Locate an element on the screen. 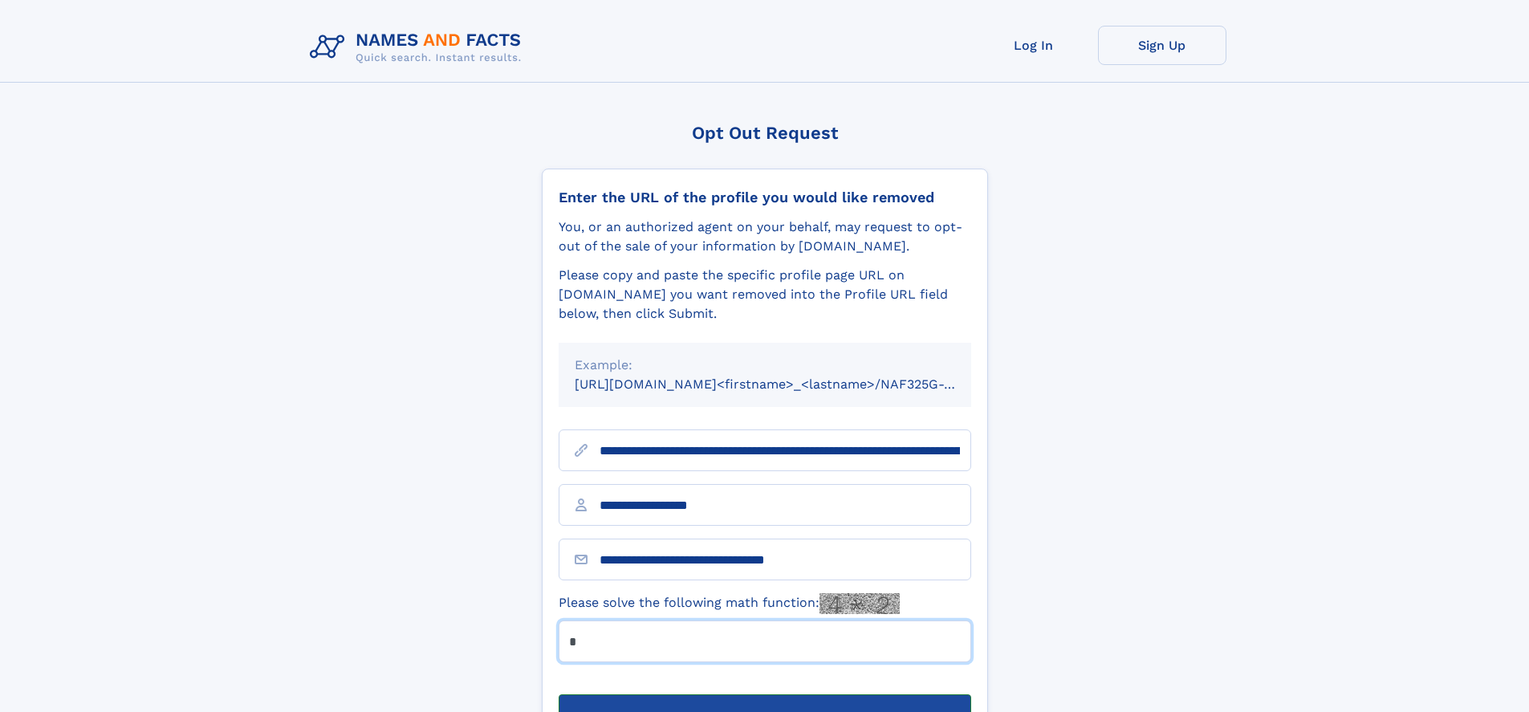  label: Please solve the following math function: is located at coordinates (729, 604).